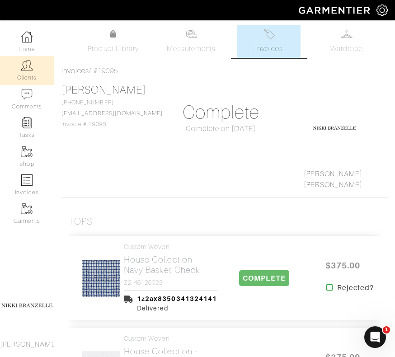  I want to click on span: Invoices, so click(269, 49).